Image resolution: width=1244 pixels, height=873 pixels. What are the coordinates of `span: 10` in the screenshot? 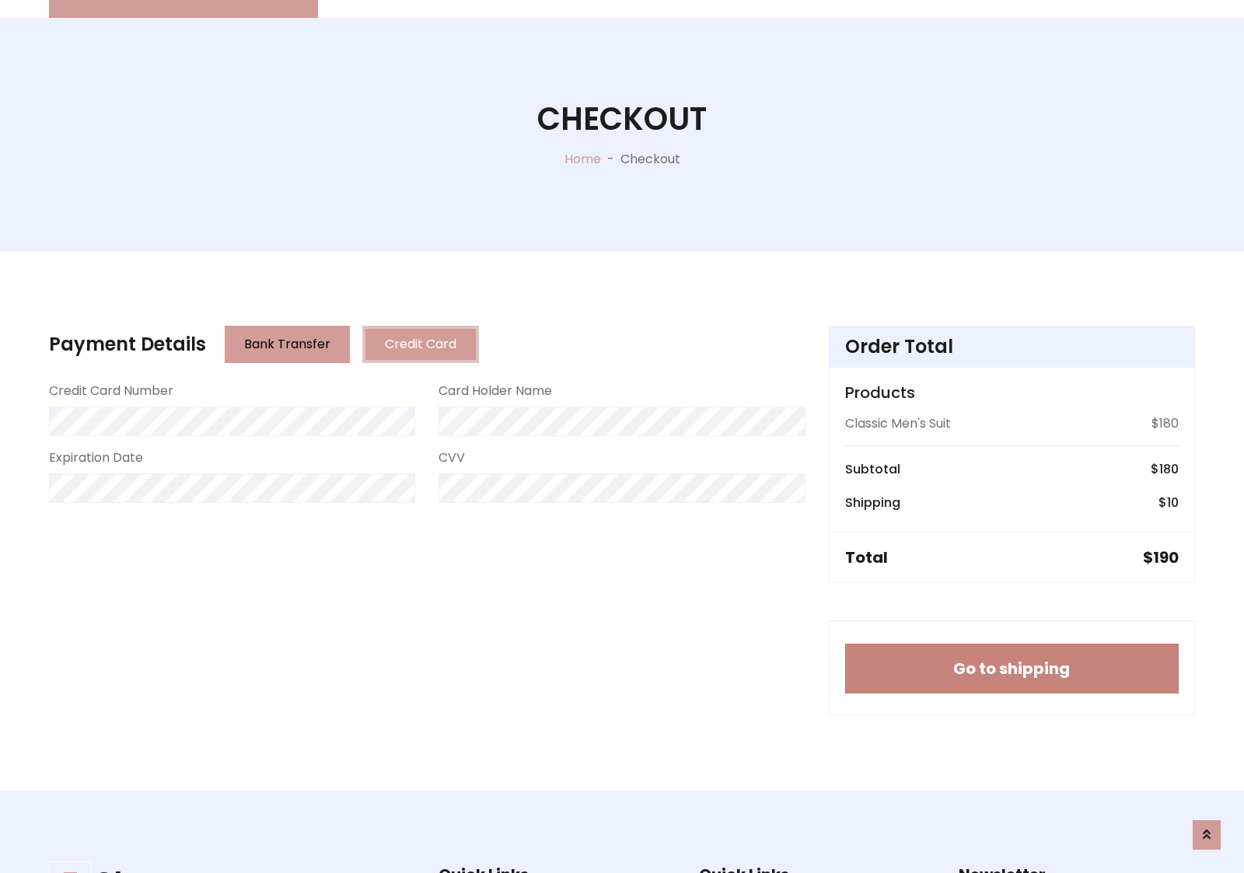 It's located at (1172, 502).